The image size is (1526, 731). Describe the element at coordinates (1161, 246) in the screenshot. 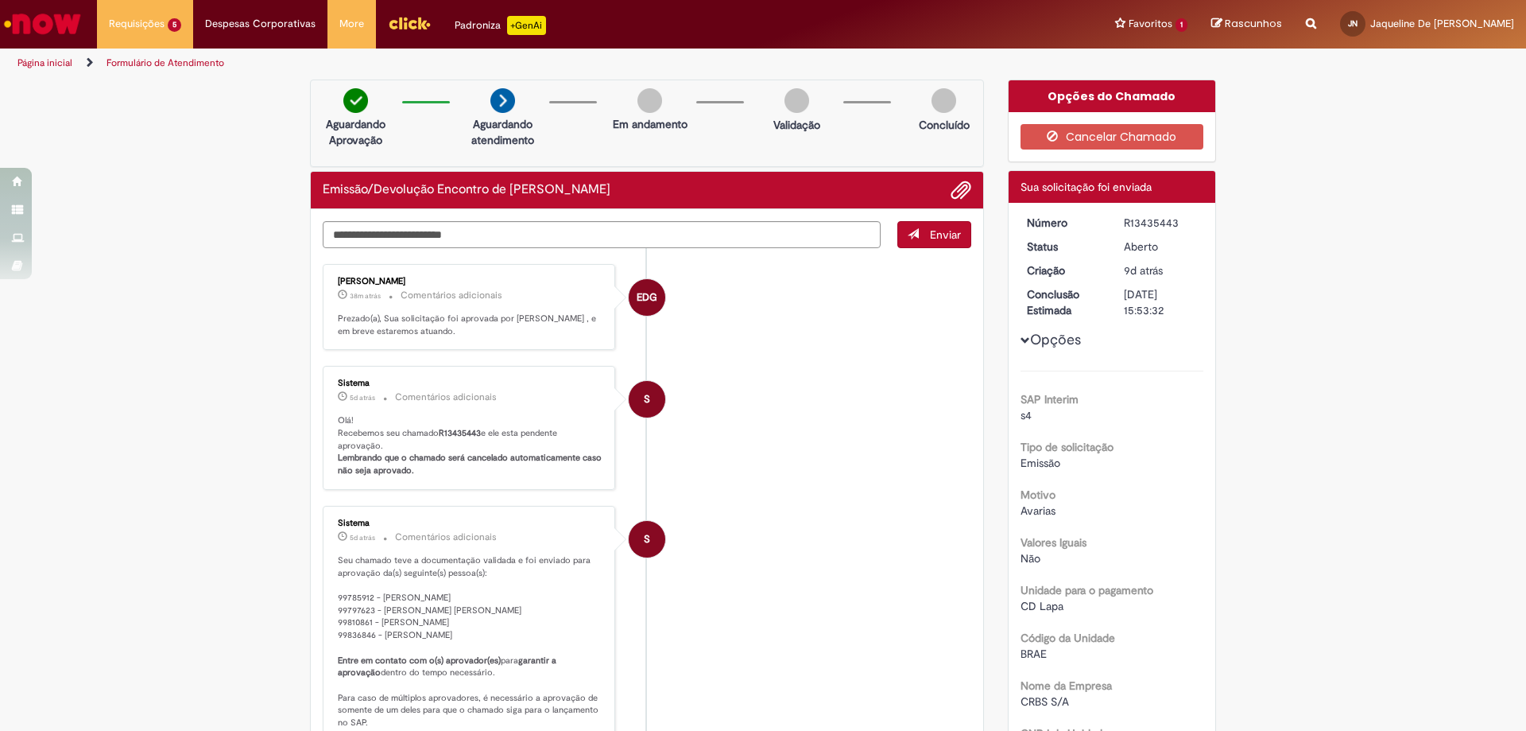

I see `div: Aberto` at that location.